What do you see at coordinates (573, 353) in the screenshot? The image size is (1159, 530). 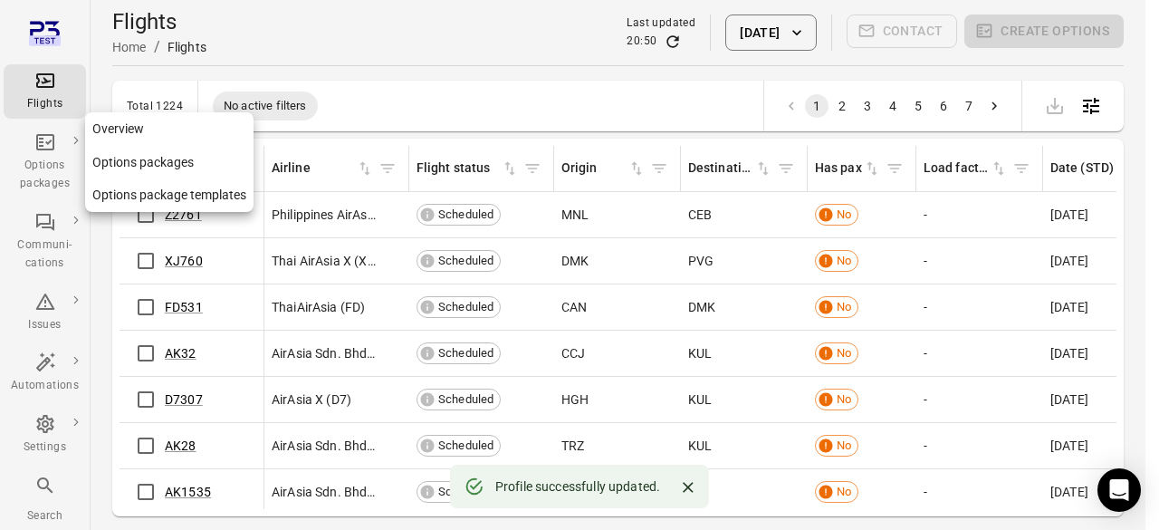 I see `span: CCJ` at bounding box center [573, 353].